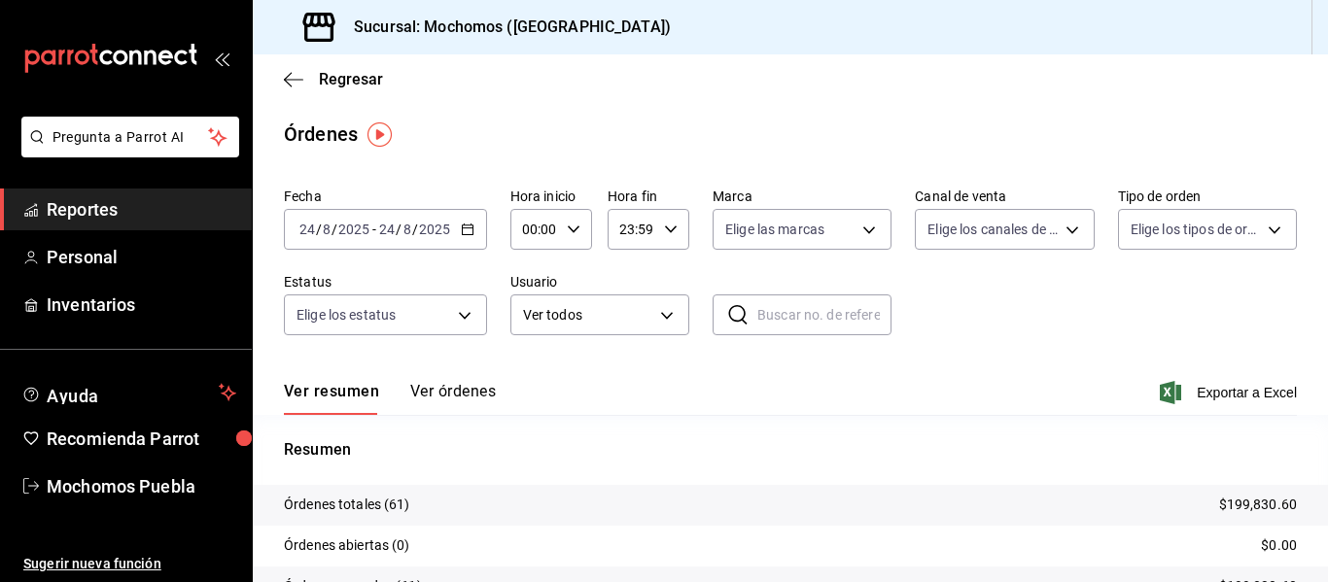 The width and height of the screenshot is (1328, 582). Describe the element at coordinates (126, 151) in the screenshot. I see `a: Pregunta a Parrot AI` at that location.